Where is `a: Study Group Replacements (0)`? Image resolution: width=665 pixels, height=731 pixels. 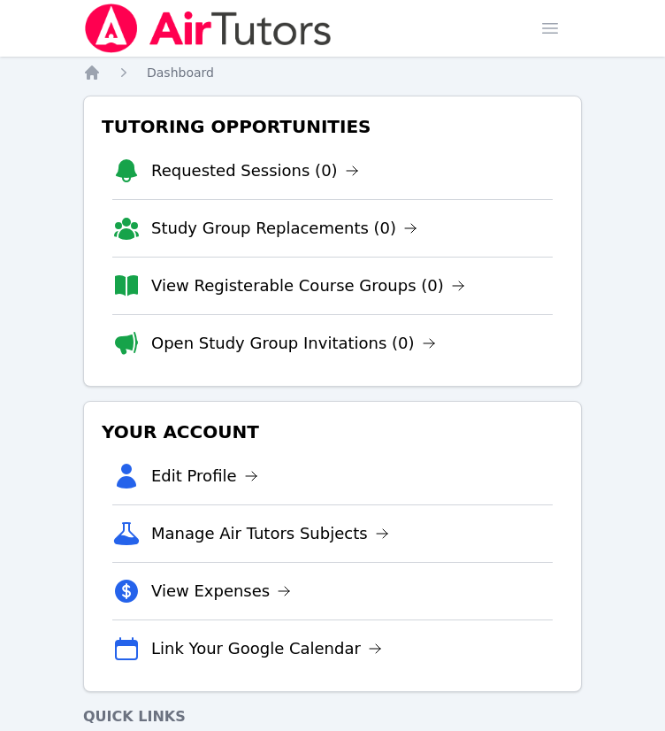 a: Study Group Replacements (0) is located at coordinates (284, 228).